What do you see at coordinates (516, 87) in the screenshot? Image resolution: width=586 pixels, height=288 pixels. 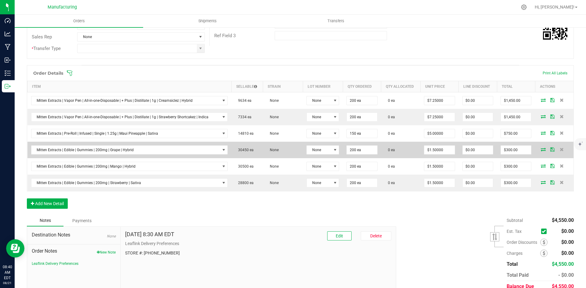 I see `th: Total` at bounding box center [516, 87].